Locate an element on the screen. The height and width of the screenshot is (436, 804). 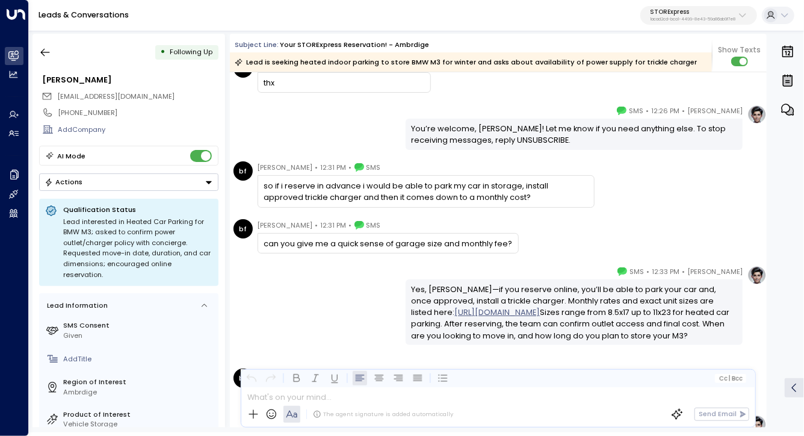
div: Your STORExpress Reservation! - Ambrdige is located at coordinates (354, 45).